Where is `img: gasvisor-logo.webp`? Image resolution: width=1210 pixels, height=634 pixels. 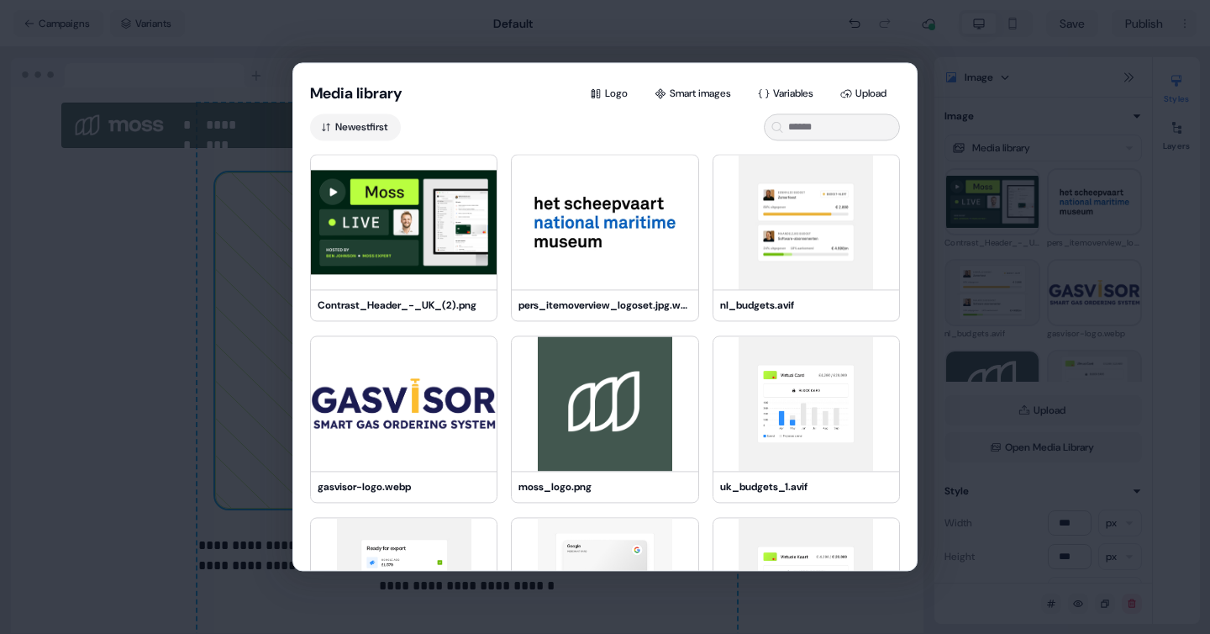 img: gasvisor-logo.webp is located at coordinates (403, 403).